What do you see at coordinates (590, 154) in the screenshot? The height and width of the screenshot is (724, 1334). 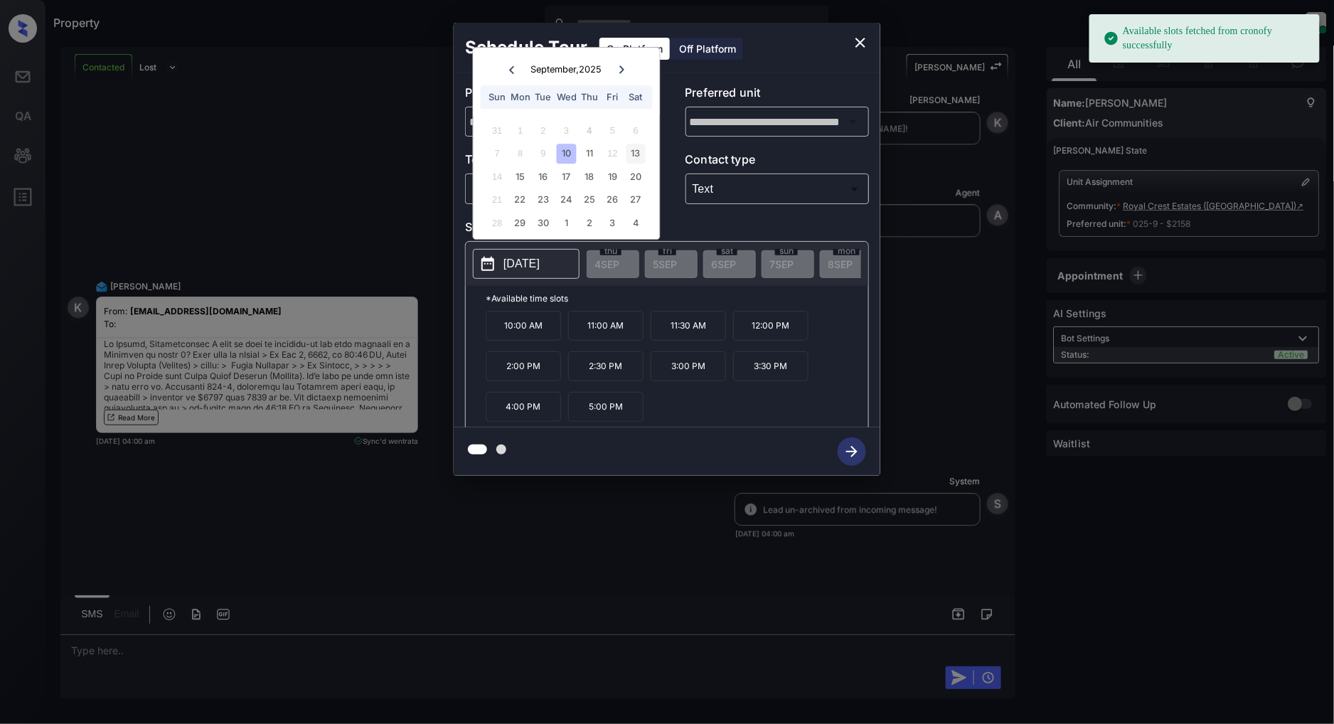 I see `div: Choose Thursday, September 11th, 2025` at bounding box center [590, 154].